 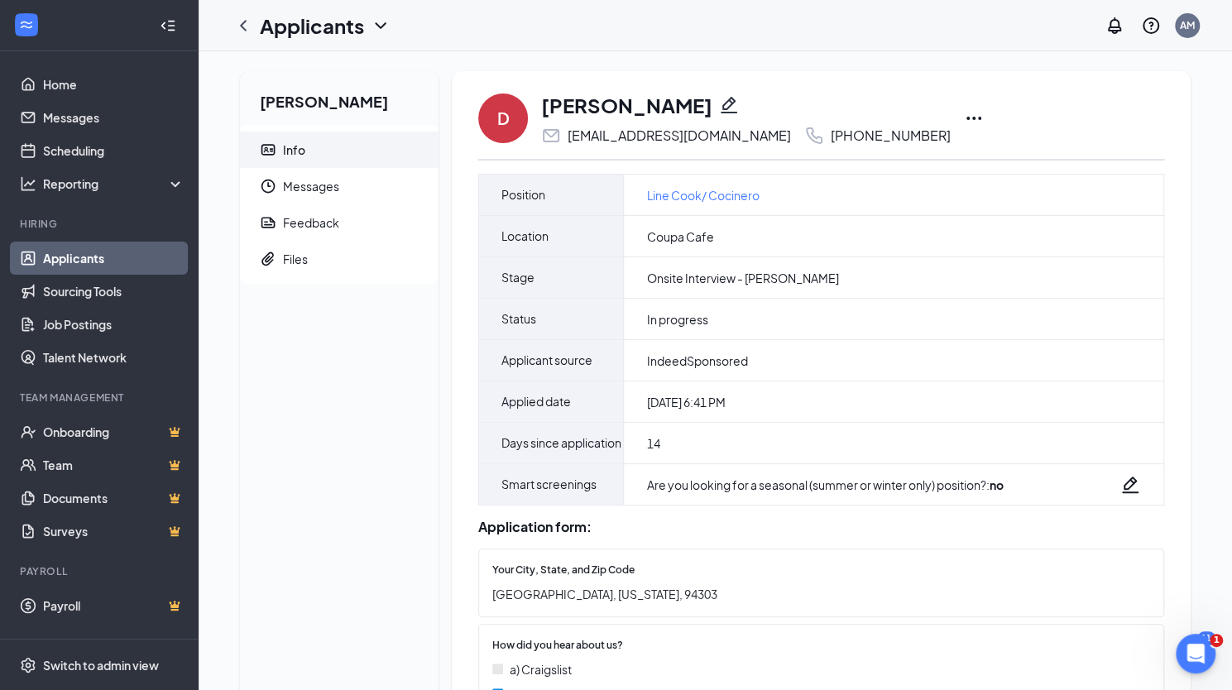 I want to click on div: 11, so click(x=1207, y=638).